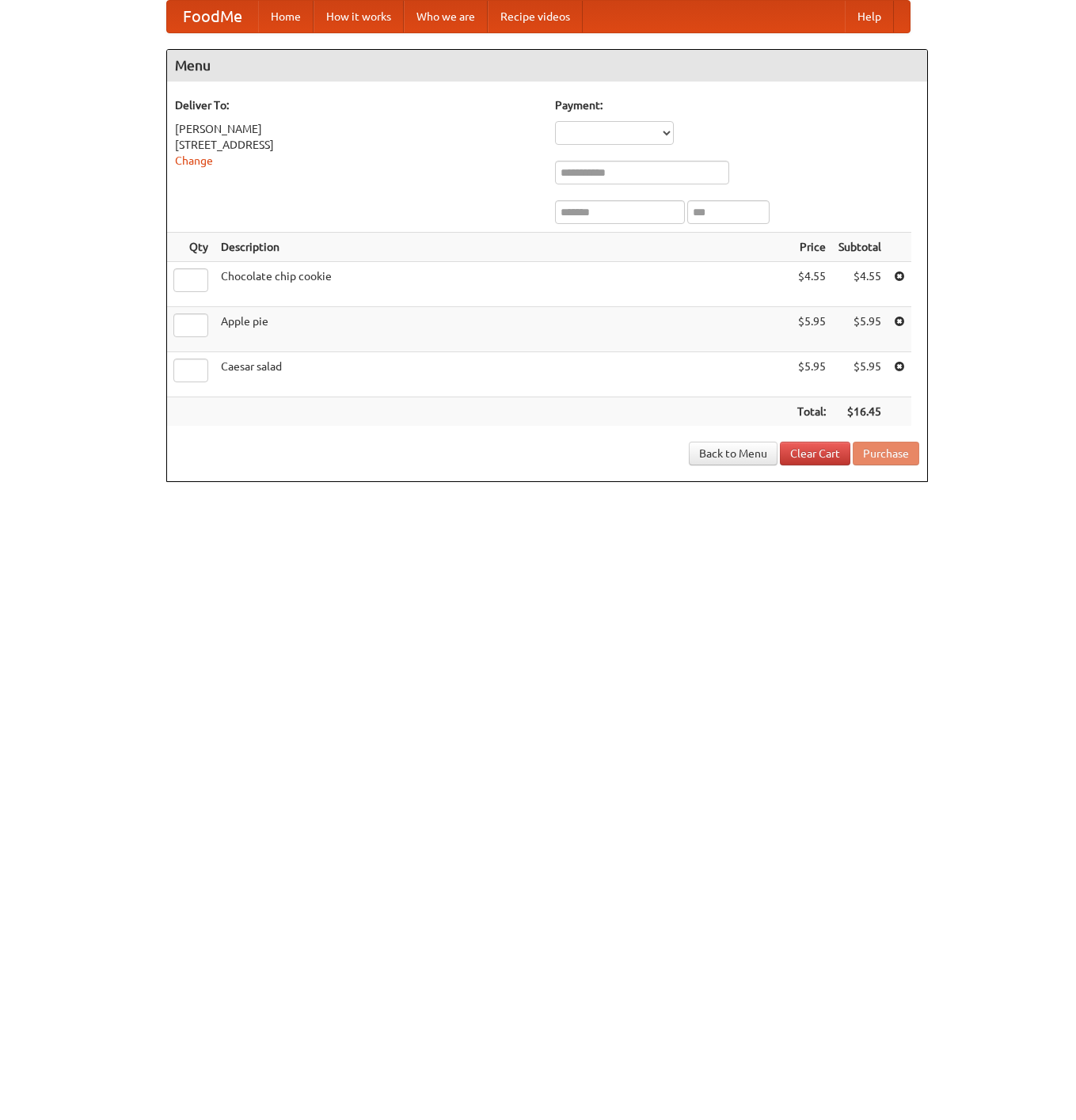 This screenshot has width=1076, height=1120. What do you see at coordinates (733, 454) in the screenshot?
I see `a: Back to Menu` at bounding box center [733, 454].